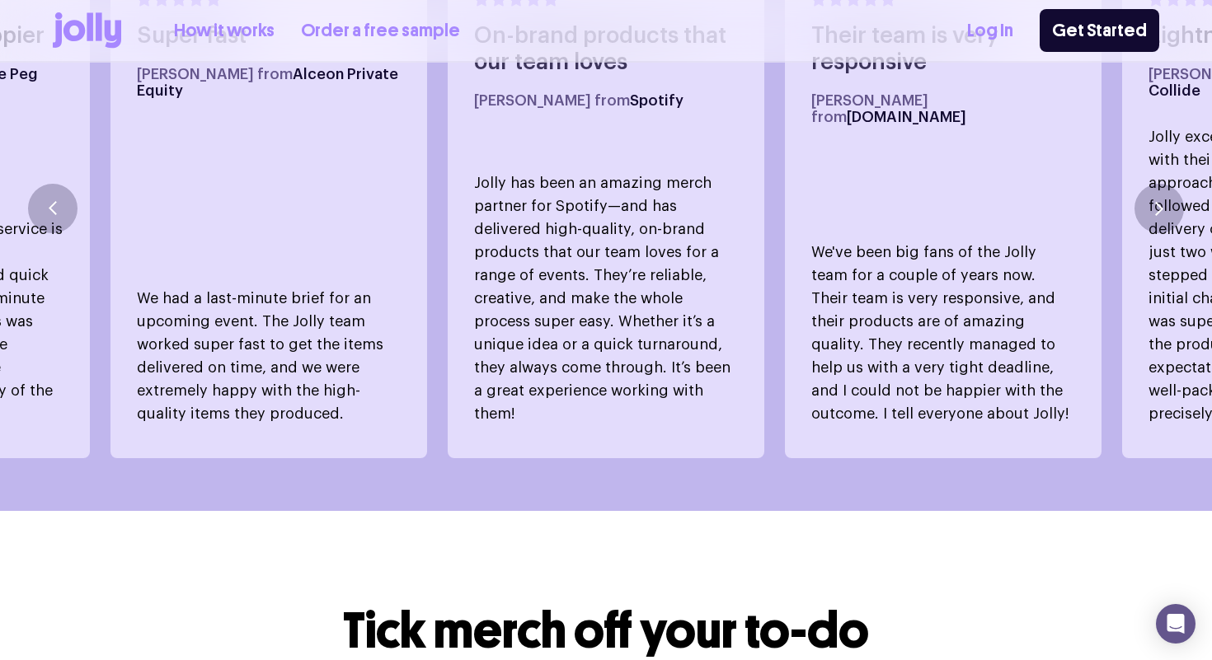 Image resolution: width=1212 pixels, height=660 pixels. What do you see at coordinates (943, 333) in the screenshot?
I see `p: We've been big fans of the Jolly team for a couple of years now. Their team is very responsive, a...` at bounding box center [943, 333].